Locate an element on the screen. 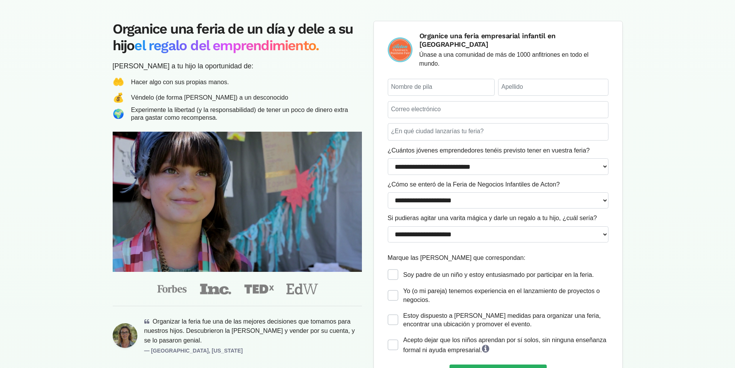 This screenshot has height=368, width=735. font: Organizar la feria fue una de las mejores decisiones que tomamos para nuestros hijos. Descubriero... is located at coordinates (250, 330).